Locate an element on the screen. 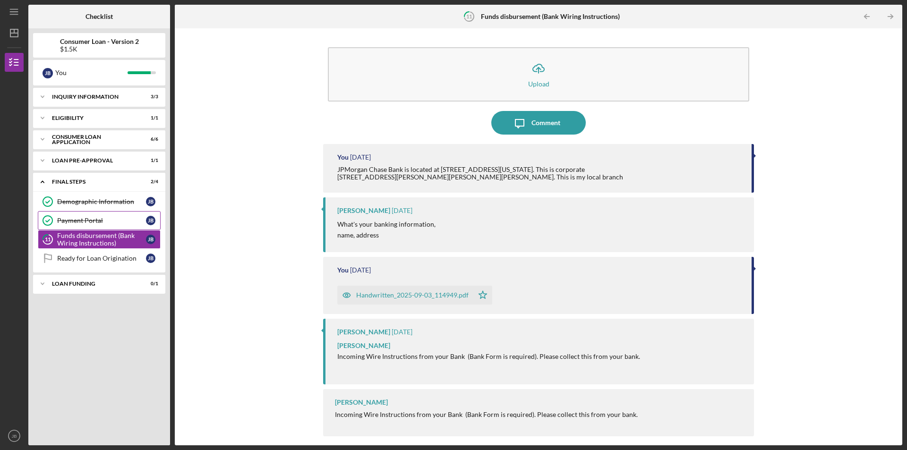 The image size is (907, 450). span: Incoming Wire Instructions from your Bank (Bank Form is required). Please collect this from your ... is located at coordinates (488, 356).